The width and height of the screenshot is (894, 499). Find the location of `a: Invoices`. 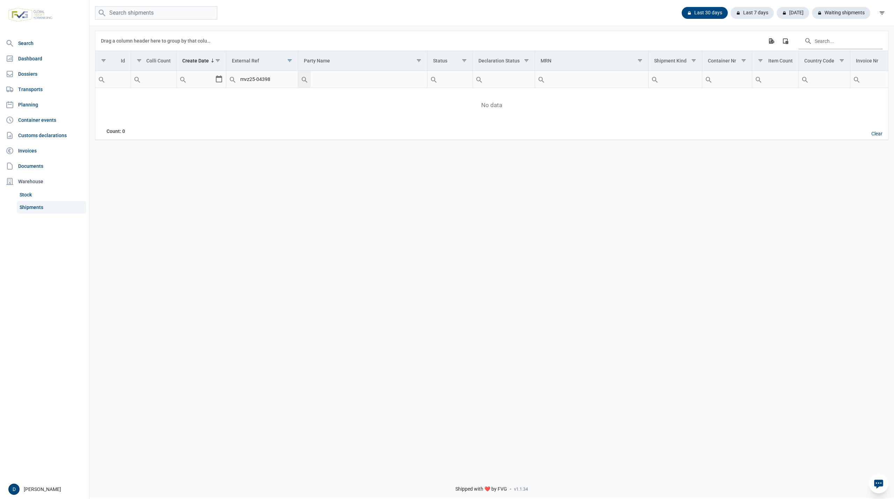

a: Invoices is located at coordinates (44, 151).